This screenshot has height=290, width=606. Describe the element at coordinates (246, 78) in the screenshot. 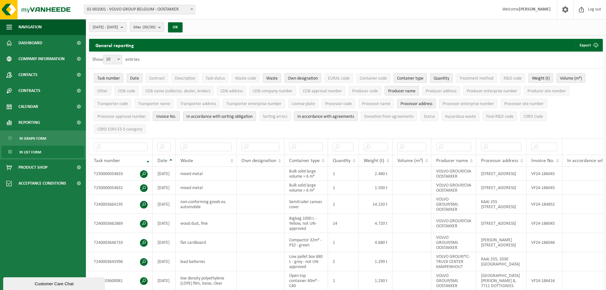

I see `button: Waste codeWaste code: Activate to sort` at that location.